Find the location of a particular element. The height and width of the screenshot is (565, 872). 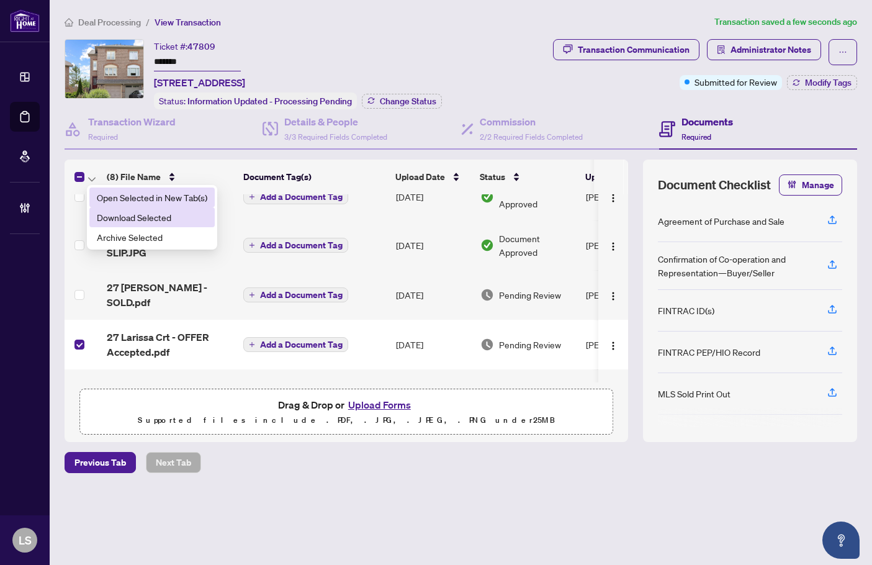

span: home is located at coordinates (69, 22).